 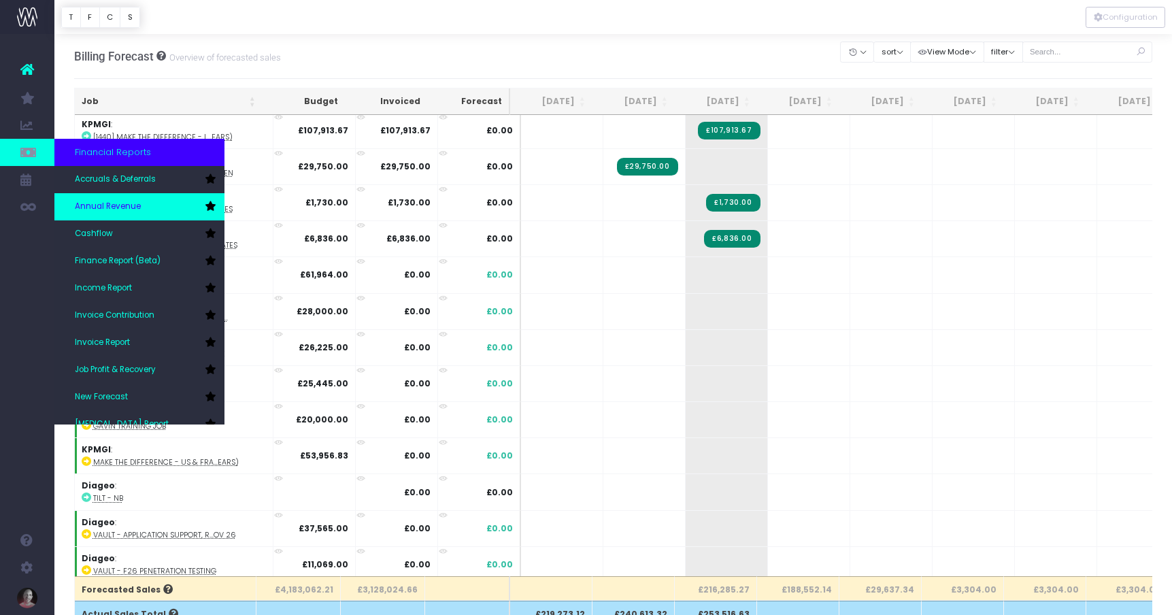 What do you see at coordinates (94, 234) in the screenshot?
I see `span: Cashflow` at bounding box center [94, 234].